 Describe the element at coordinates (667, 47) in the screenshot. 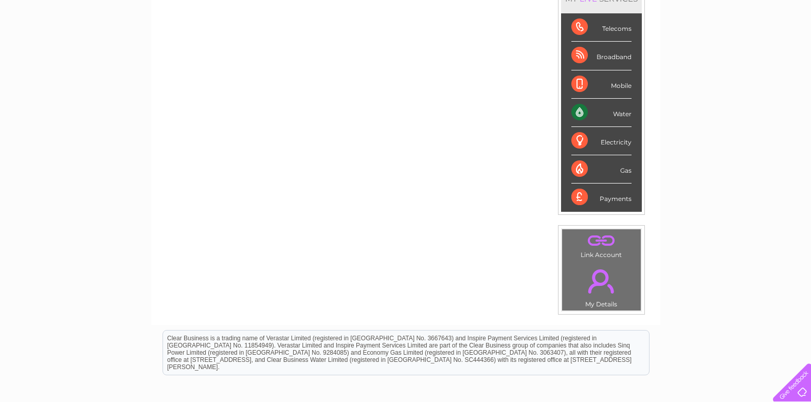

I see `a: Energy` at that location.